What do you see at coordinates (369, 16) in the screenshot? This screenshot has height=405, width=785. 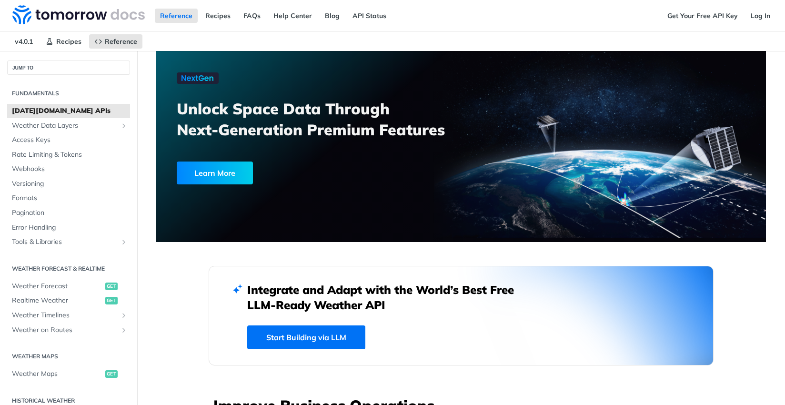 I see `a: API Status` at bounding box center [369, 16].